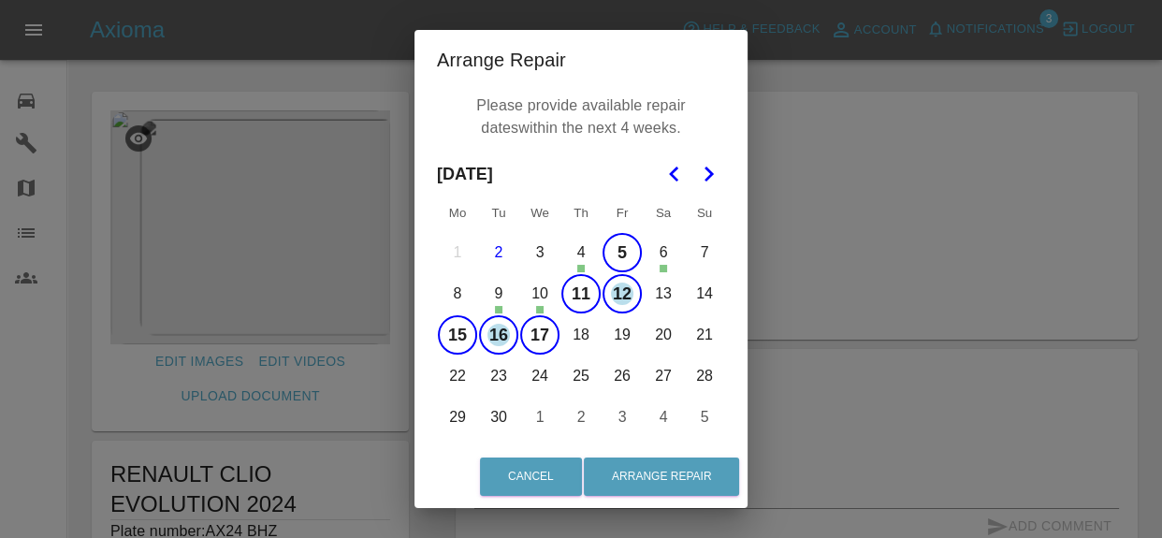 The image size is (1162, 538). I want to click on button: Friday, September 26th, 2025, so click(622, 376).